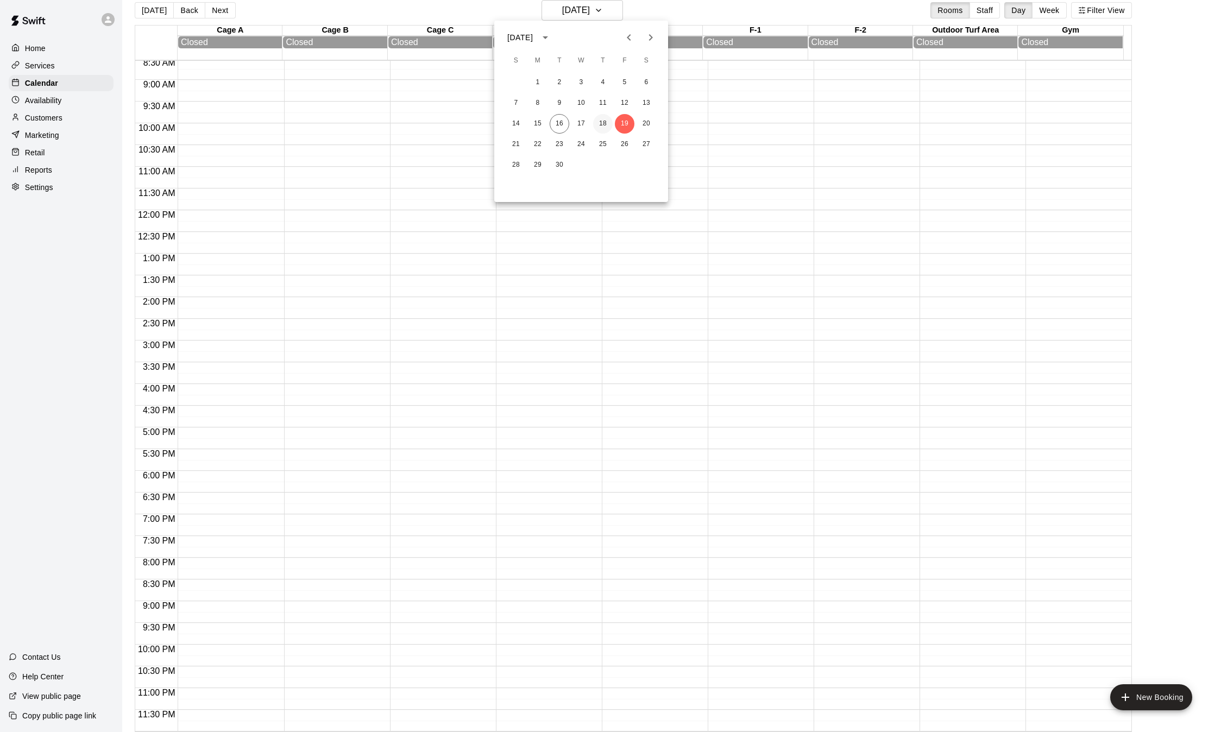  What do you see at coordinates (629, 37) in the screenshot?
I see `button: Previous month` at bounding box center [629, 37].